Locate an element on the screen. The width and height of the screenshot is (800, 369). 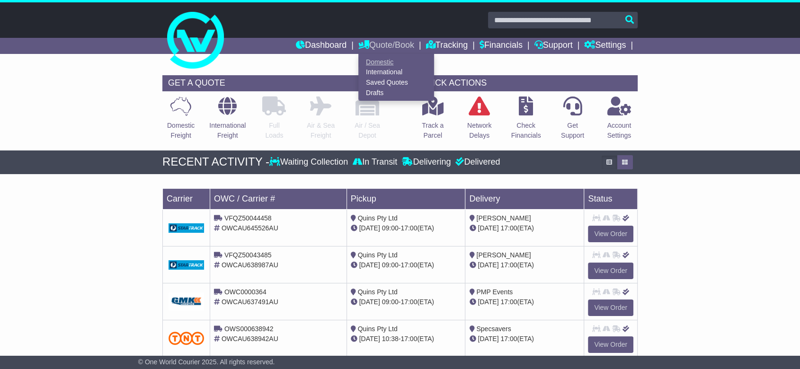
span: OWCAU645526AU is located at coordinates (250, 228).